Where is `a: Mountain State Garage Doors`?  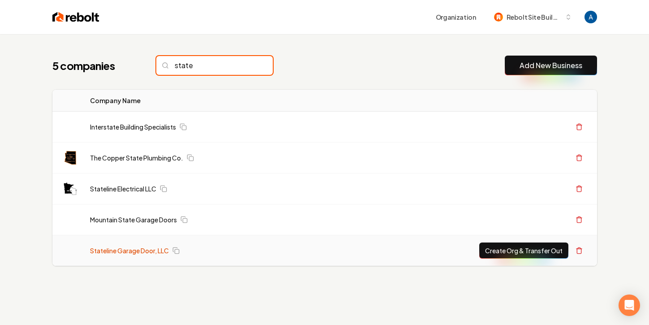 a: Mountain State Garage Doors is located at coordinates (133, 220).